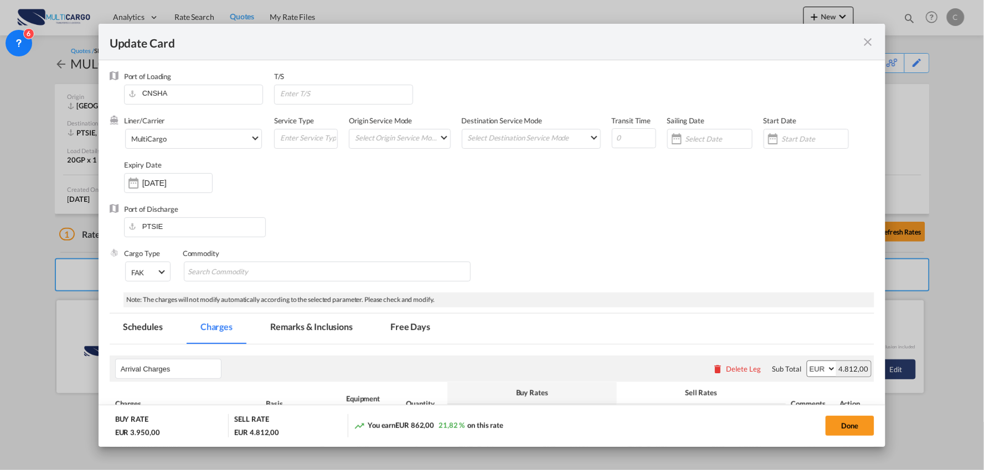 This screenshot has height=470, width=984. Describe the element at coordinates (401, 137) in the screenshot. I see `md-select: Select Origin Service Mode` at that location.